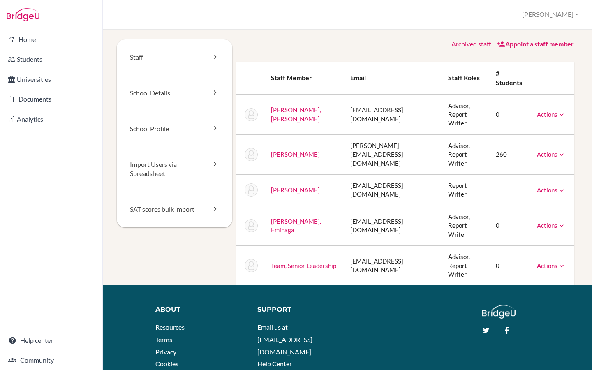 Image resolution: width=592 pixels, height=370 pixels. Describe the element at coordinates (535, 44) in the screenshot. I see `a: Appoint a staff member` at that location.